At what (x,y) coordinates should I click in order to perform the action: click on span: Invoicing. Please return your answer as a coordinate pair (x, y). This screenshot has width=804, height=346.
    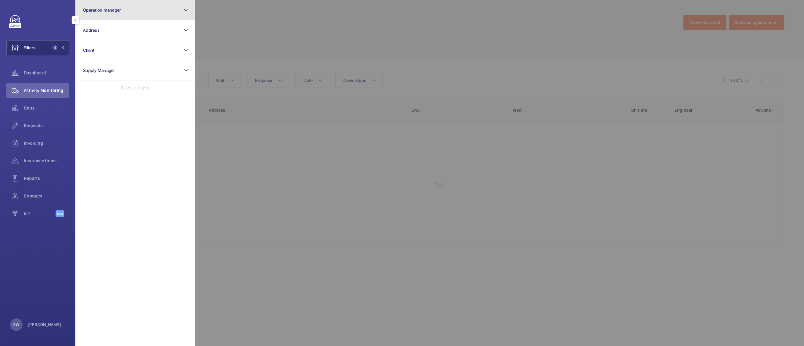
    Looking at the image, I should click on (46, 143).